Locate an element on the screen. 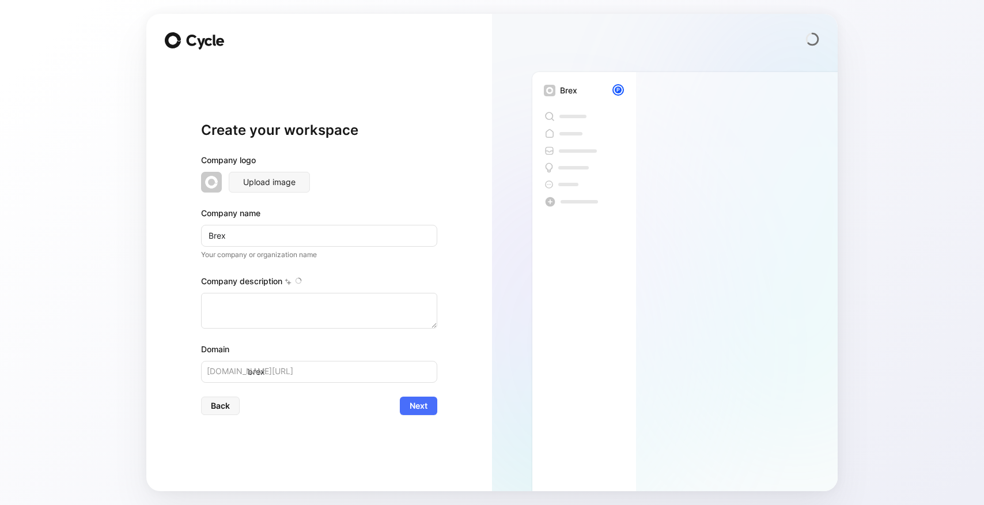 This screenshot has height=505, width=984. div: Domain is located at coordinates (319, 349).